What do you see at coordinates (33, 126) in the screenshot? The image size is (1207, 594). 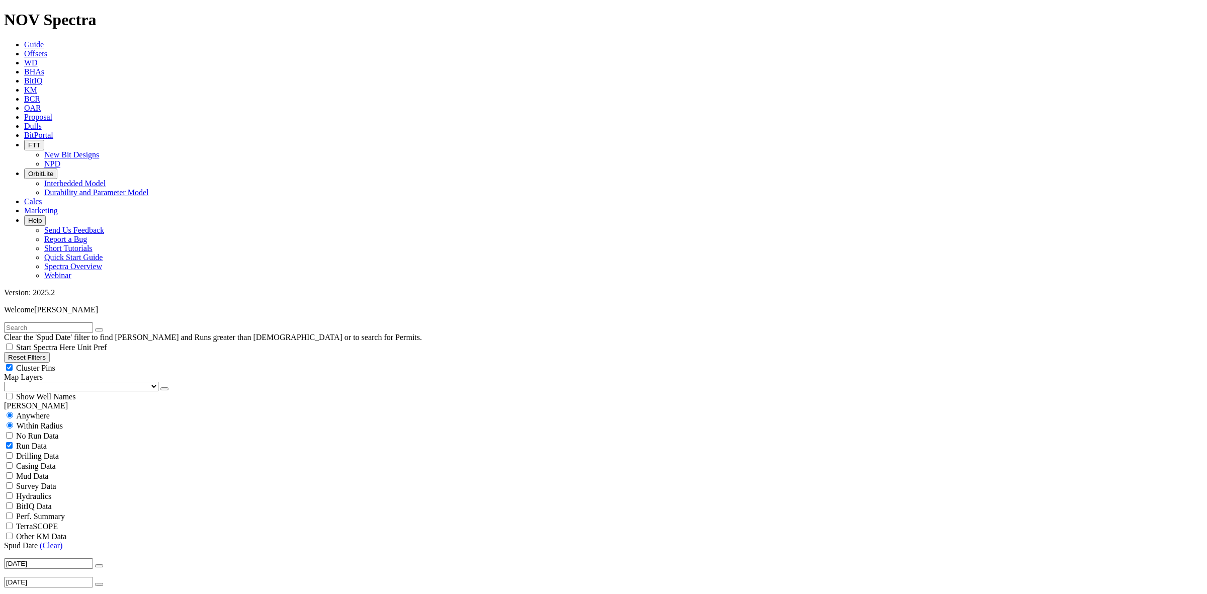 I see `span: Dulls` at bounding box center [33, 126].